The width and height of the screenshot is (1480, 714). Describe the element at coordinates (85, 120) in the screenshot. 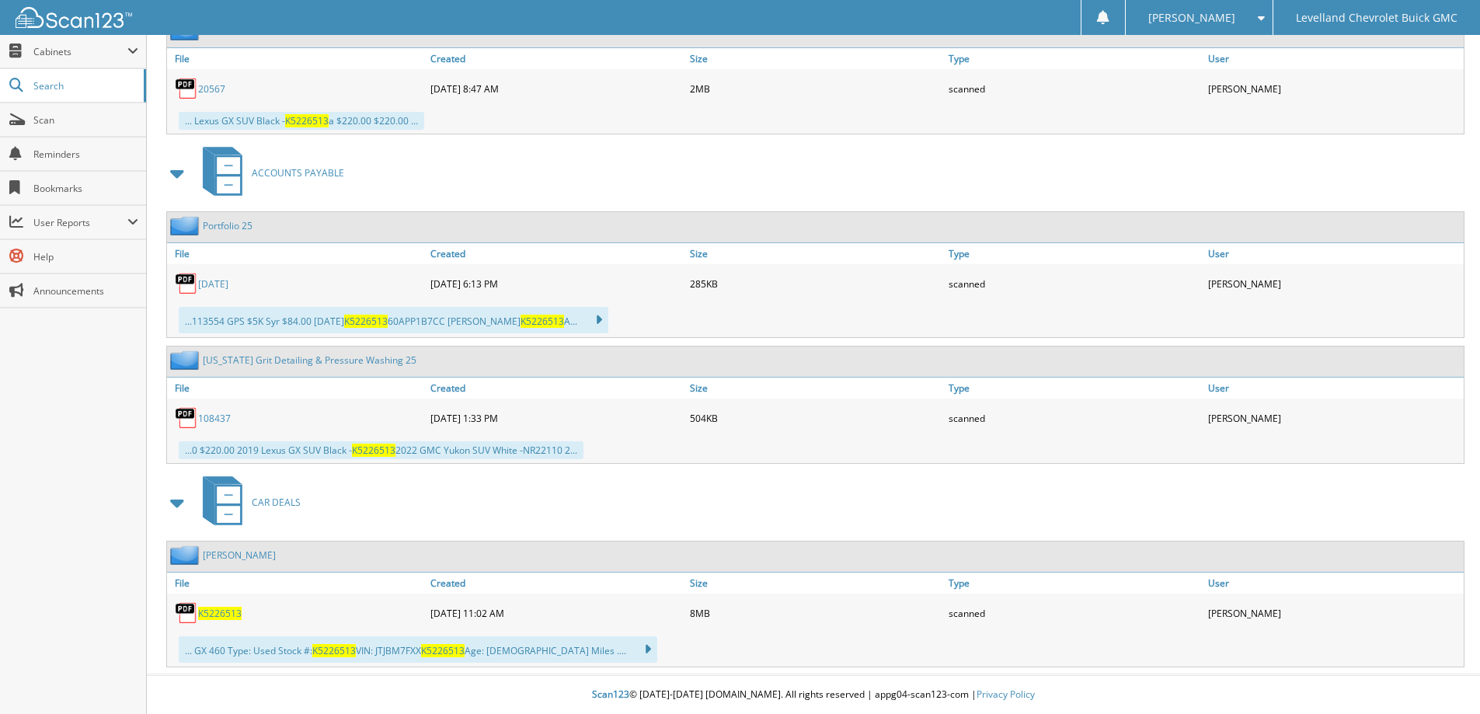

I see `span: Scan` at that location.